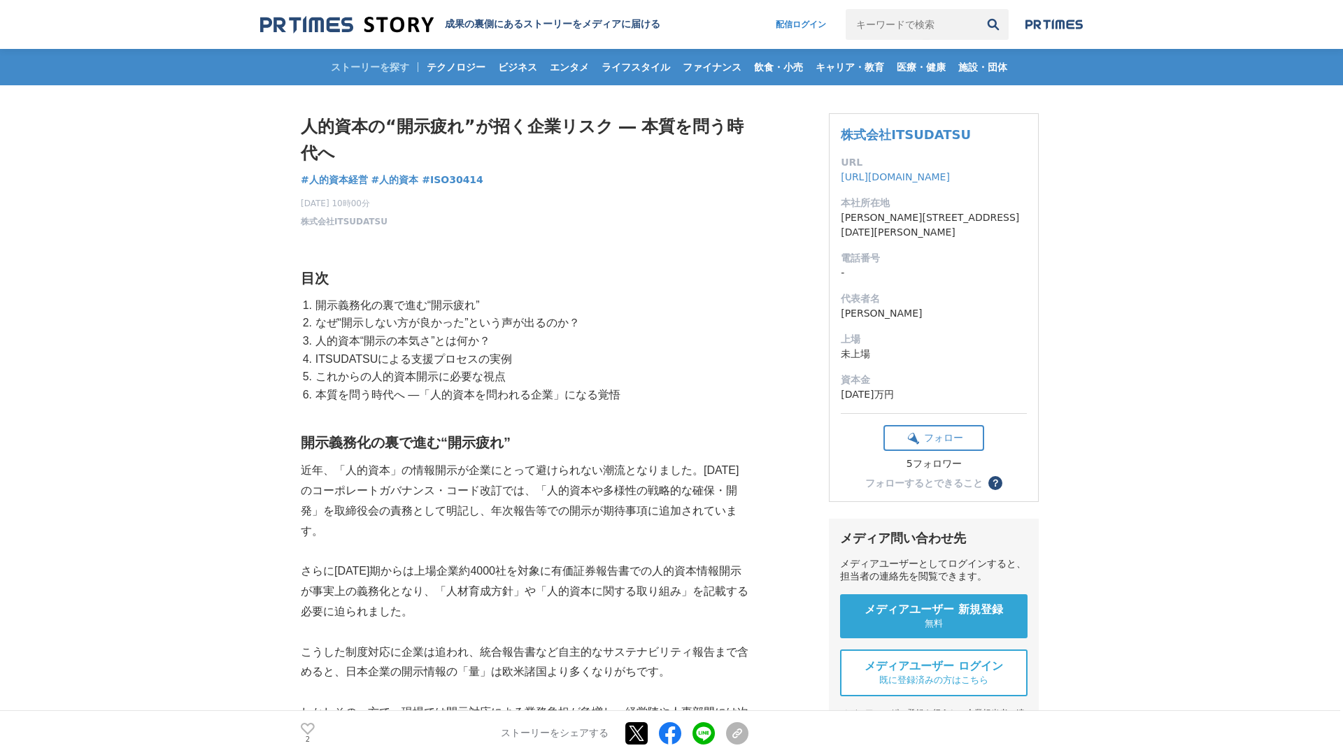 This screenshot has height=755, width=1343. I want to click on dt: 上場, so click(934, 339).